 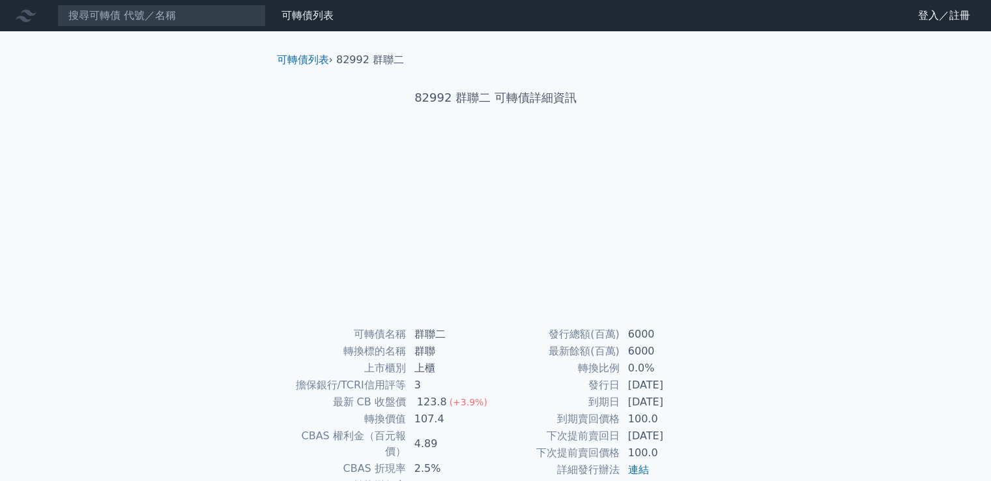 I want to click on h1: 82992 群聯二 可轉債詳細資訊, so click(x=496, y=98).